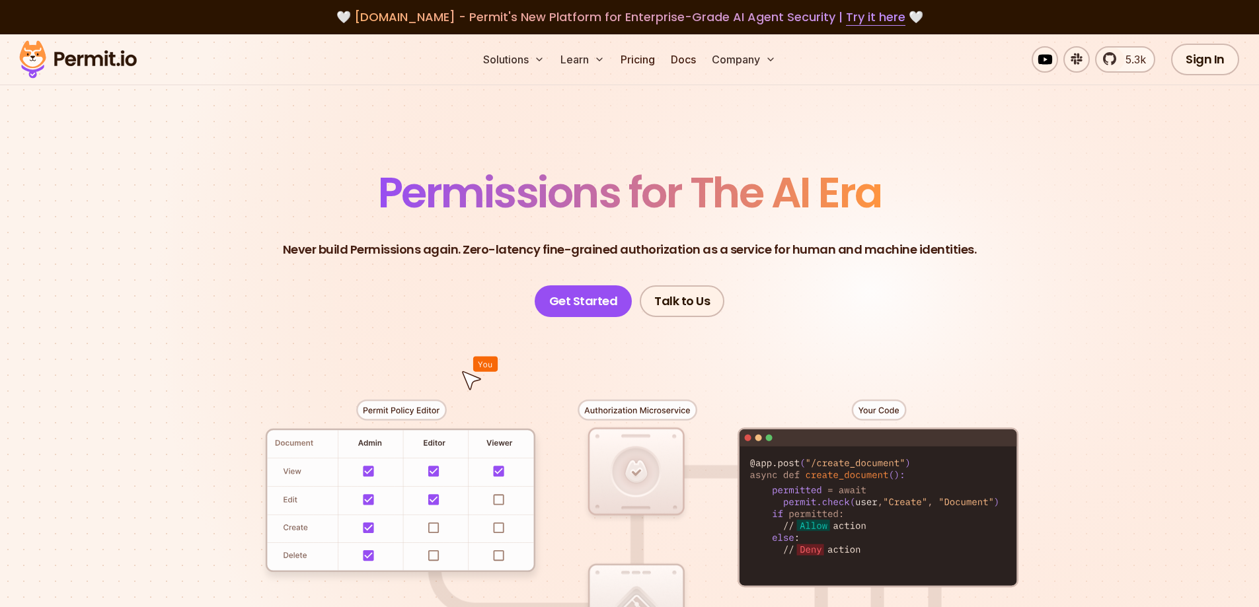 Image resolution: width=1259 pixels, height=607 pixels. What do you see at coordinates (630, 192) in the screenshot?
I see `span: Permissions for The AI Era` at bounding box center [630, 192].